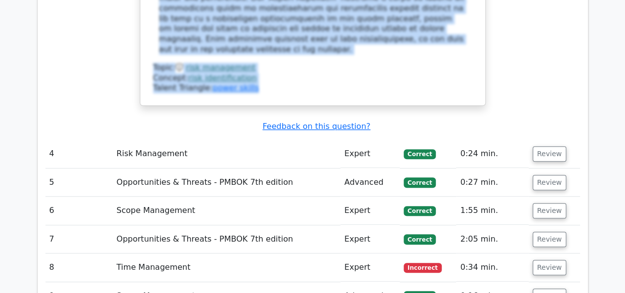 The width and height of the screenshot is (625, 293). What do you see at coordinates (226, 154) in the screenshot?
I see `td: Risk Management` at bounding box center [226, 154].